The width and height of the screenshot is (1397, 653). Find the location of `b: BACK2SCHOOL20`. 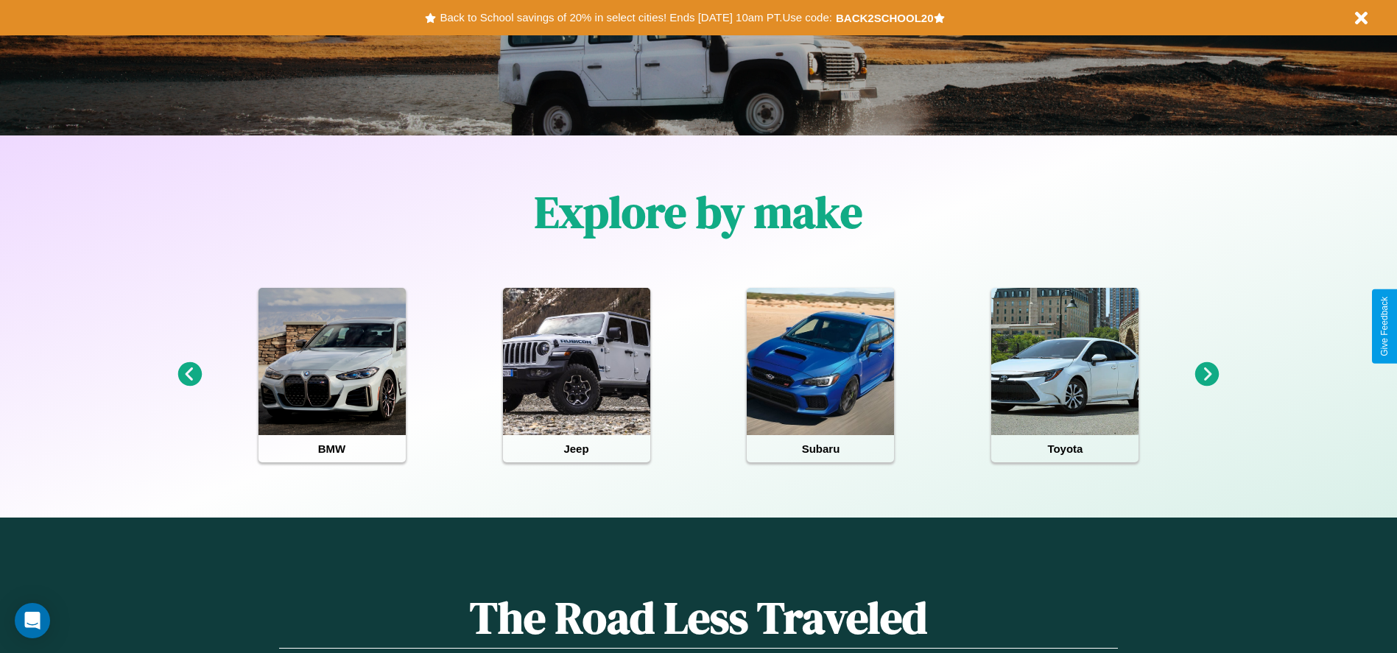

b: BACK2SCHOOL20 is located at coordinates (885, 18).